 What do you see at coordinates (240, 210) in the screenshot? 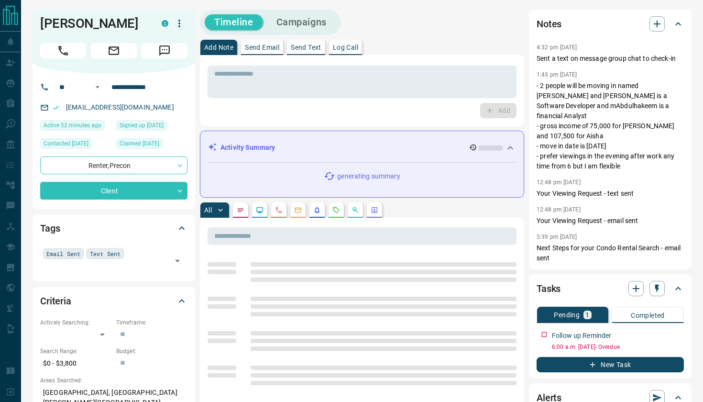
I see `svg: Notes` at bounding box center [240, 210].